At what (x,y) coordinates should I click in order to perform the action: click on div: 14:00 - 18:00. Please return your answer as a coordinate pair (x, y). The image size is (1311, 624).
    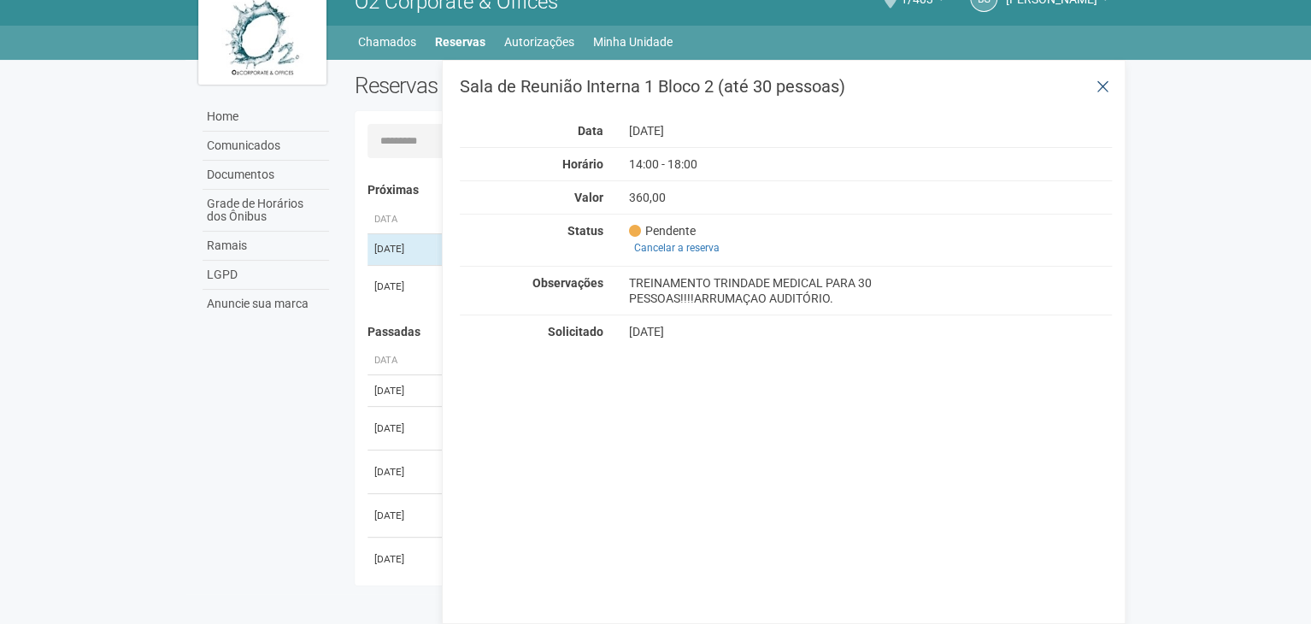
    Looking at the image, I should click on (785, 164).